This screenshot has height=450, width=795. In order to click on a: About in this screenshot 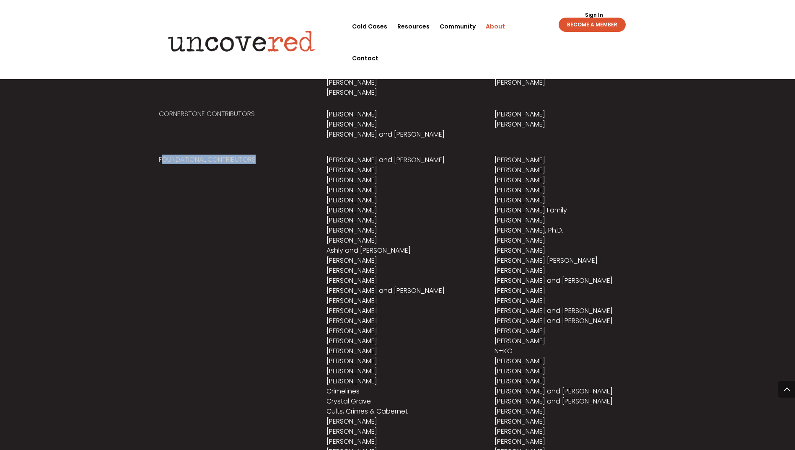, I will do `click(496, 26)`.